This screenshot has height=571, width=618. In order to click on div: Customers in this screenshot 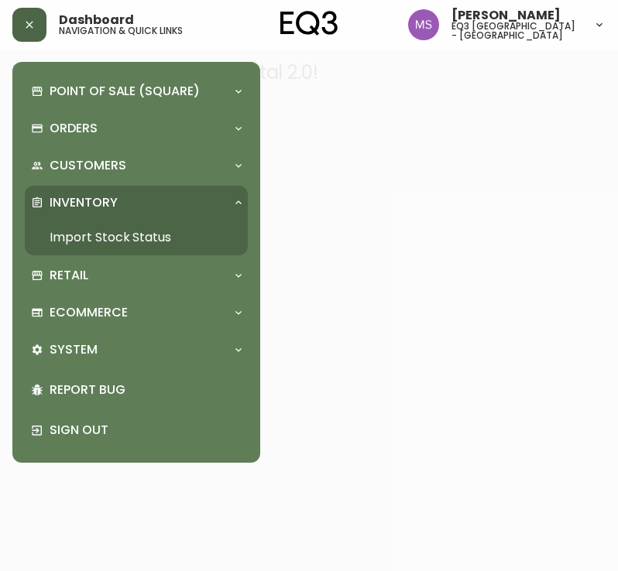, I will do `click(136, 166)`.